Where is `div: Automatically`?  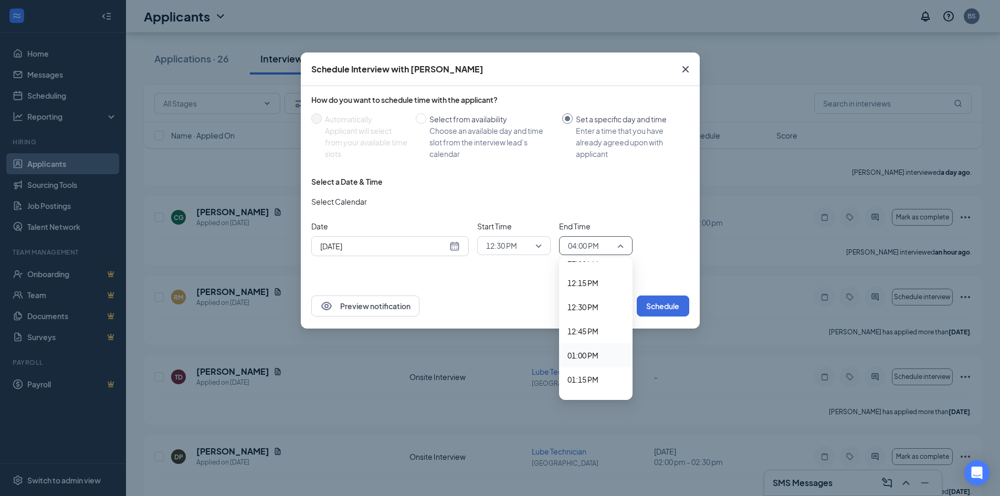 div: Automatically is located at coordinates (366, 119).